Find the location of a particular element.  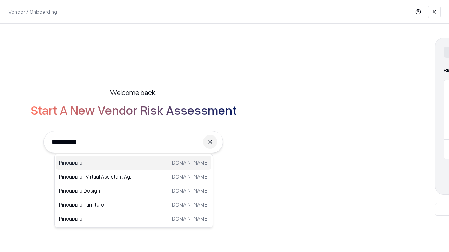

p: Vendor / Onboarding is located at coordinates (33, 12).